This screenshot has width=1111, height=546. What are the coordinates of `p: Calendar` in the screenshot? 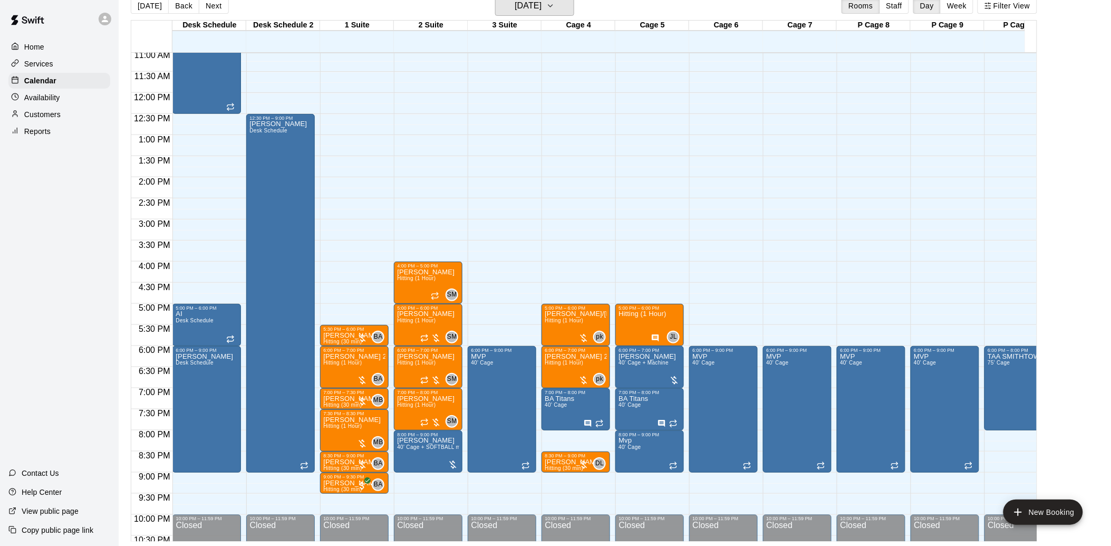 It's located at (40, 81).